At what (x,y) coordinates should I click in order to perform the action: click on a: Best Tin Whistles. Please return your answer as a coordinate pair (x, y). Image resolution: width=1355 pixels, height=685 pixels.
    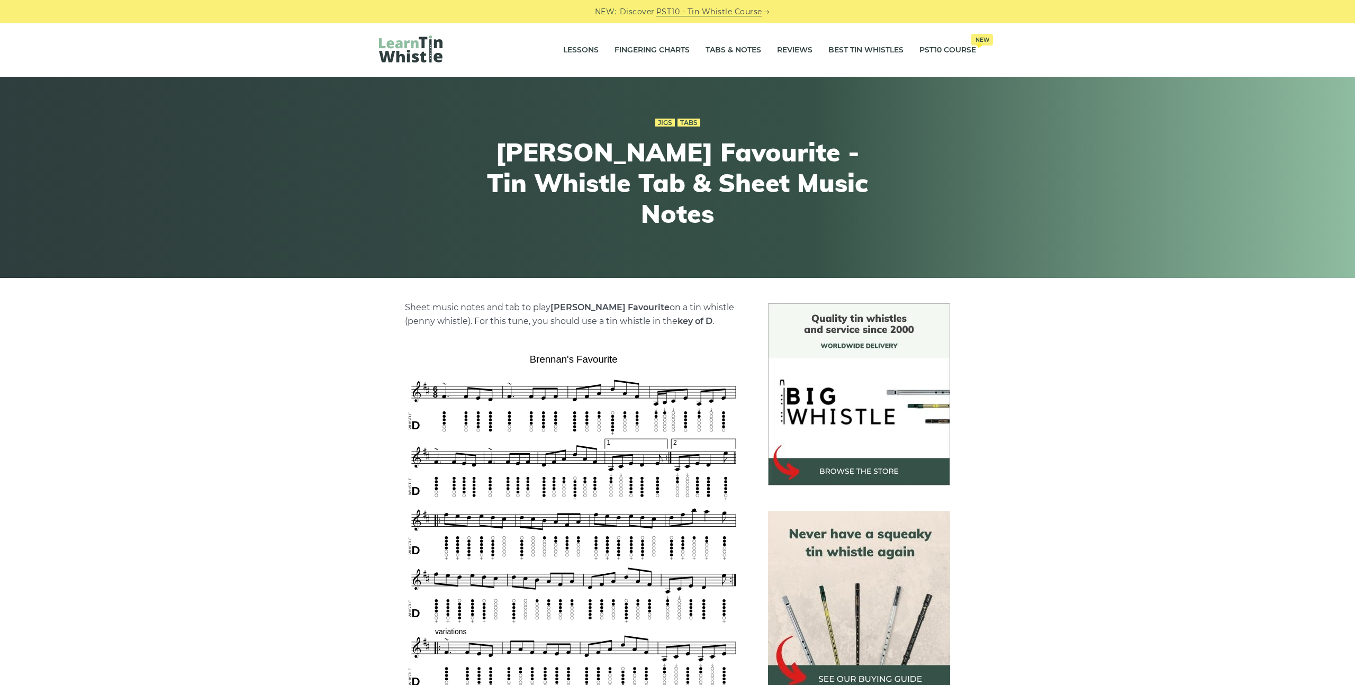
    Looking at the image, I should click on (866, 50).